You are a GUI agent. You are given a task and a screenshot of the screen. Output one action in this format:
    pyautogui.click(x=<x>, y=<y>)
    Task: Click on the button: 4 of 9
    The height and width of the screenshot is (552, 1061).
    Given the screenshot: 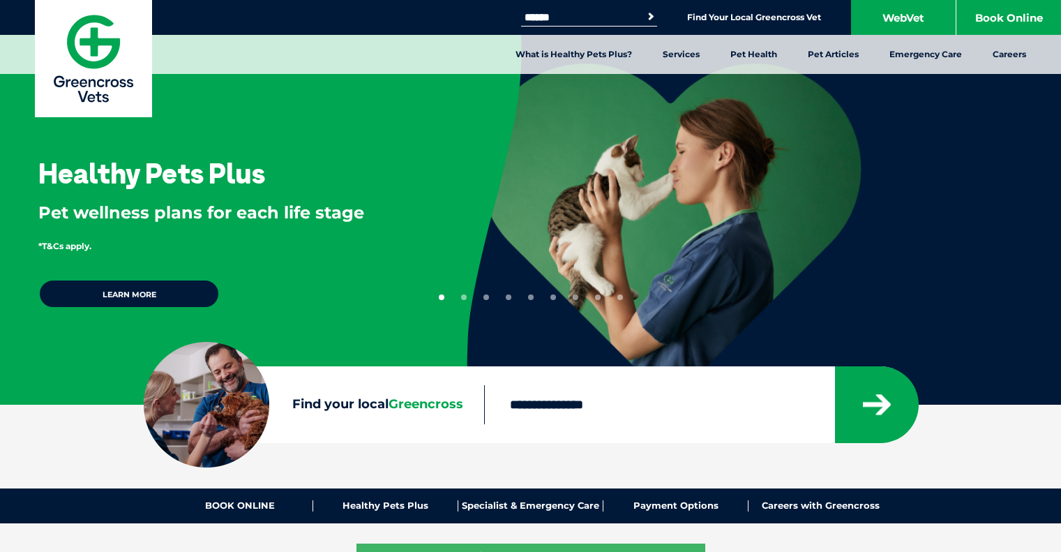 What is the action you would take?
    pyautogui.click(x=508, y=297)
    